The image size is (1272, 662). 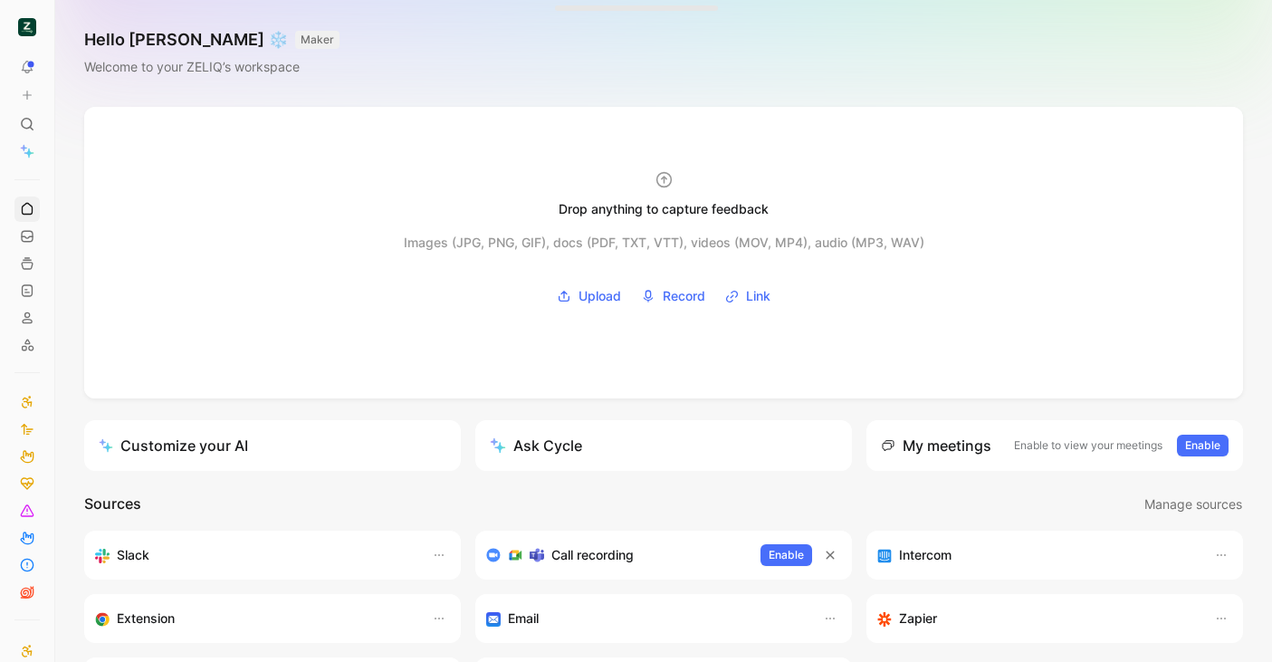 I want to click on button: Record, so click(x=673, y=296).